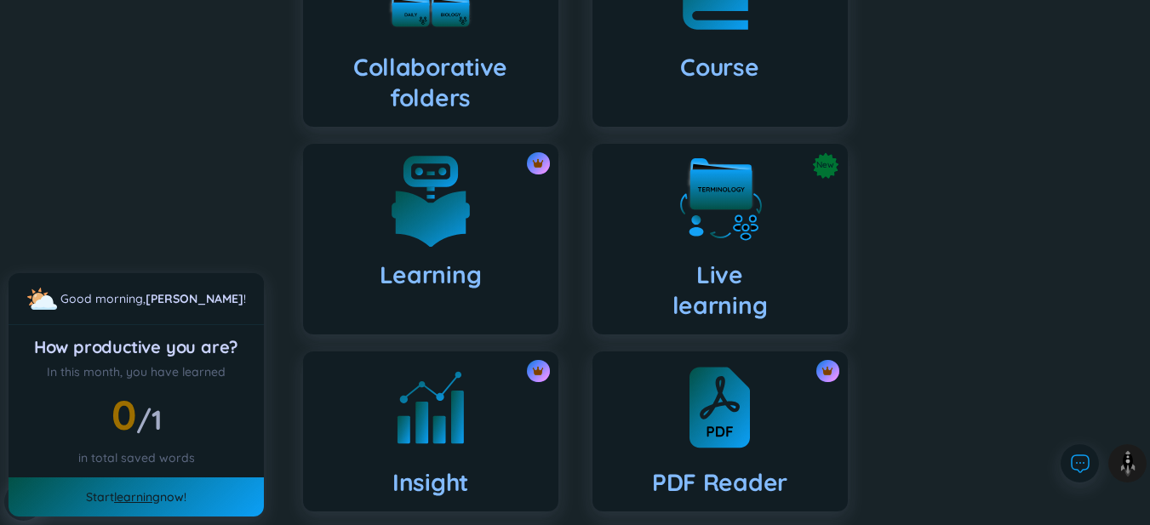  I want to click on a: crown iconPDF Reader, so click(720, 432).